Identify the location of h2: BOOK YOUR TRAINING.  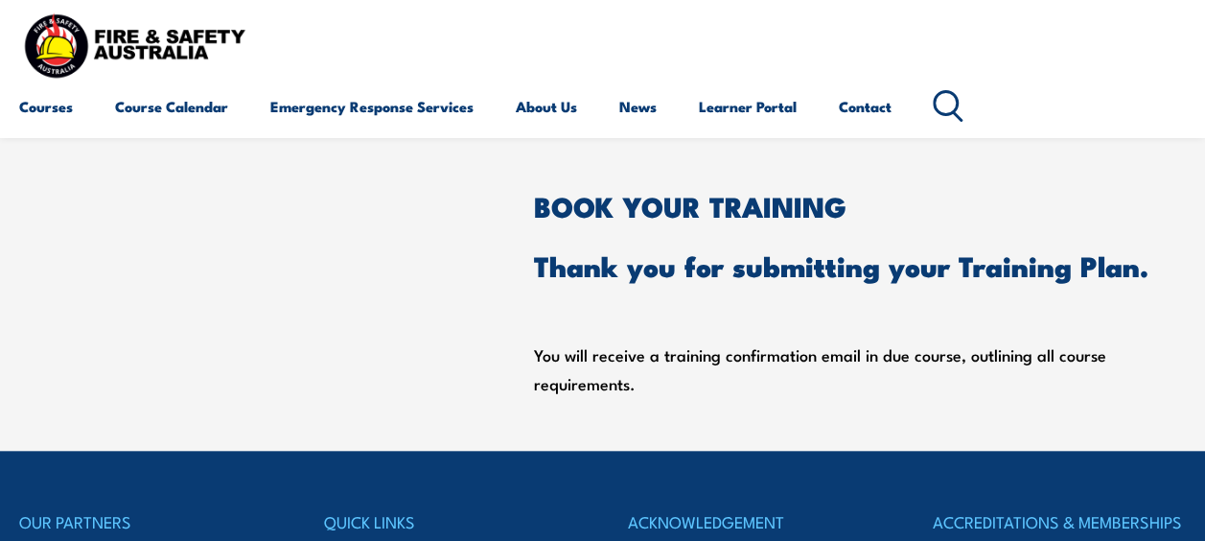
(859, 205).